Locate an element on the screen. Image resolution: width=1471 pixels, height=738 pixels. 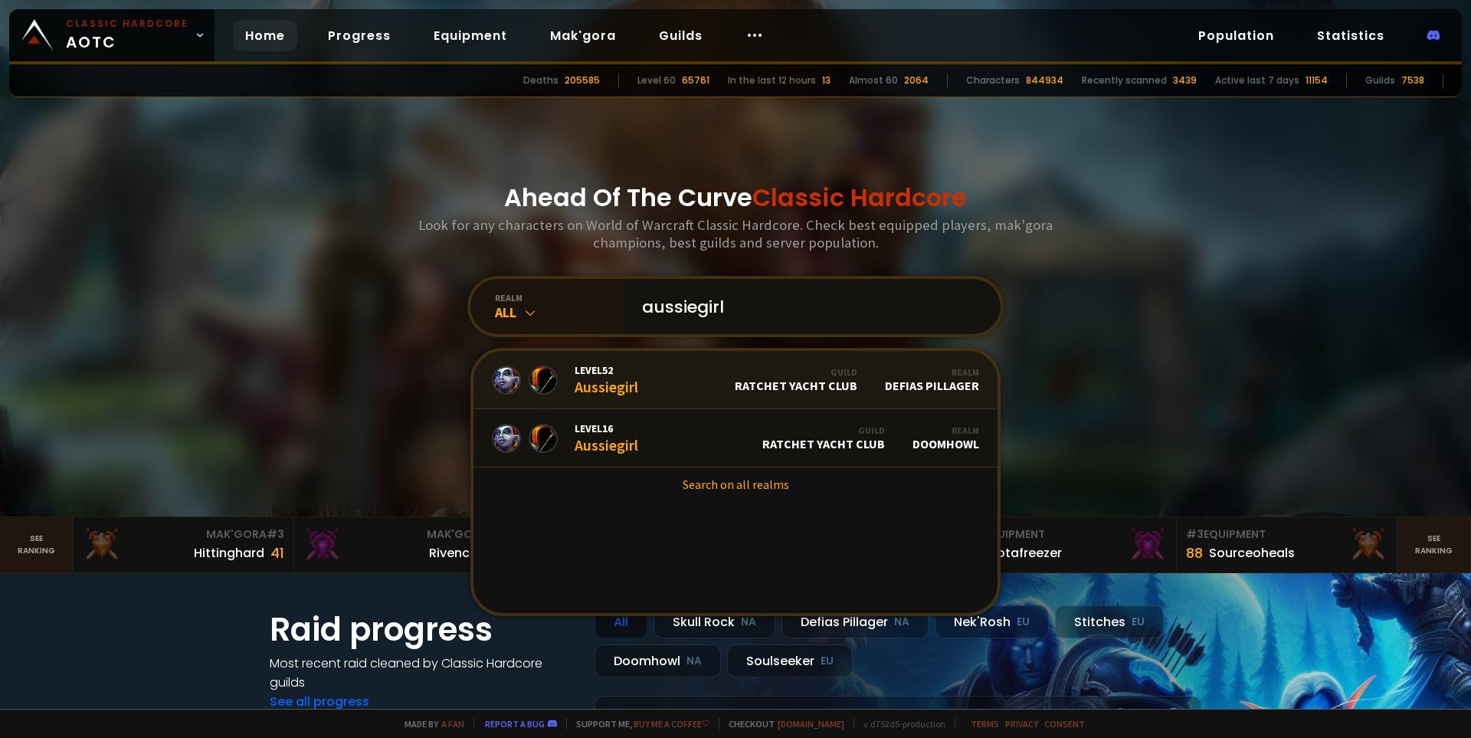
span: Level 16 is located at coordinates (606, 428).